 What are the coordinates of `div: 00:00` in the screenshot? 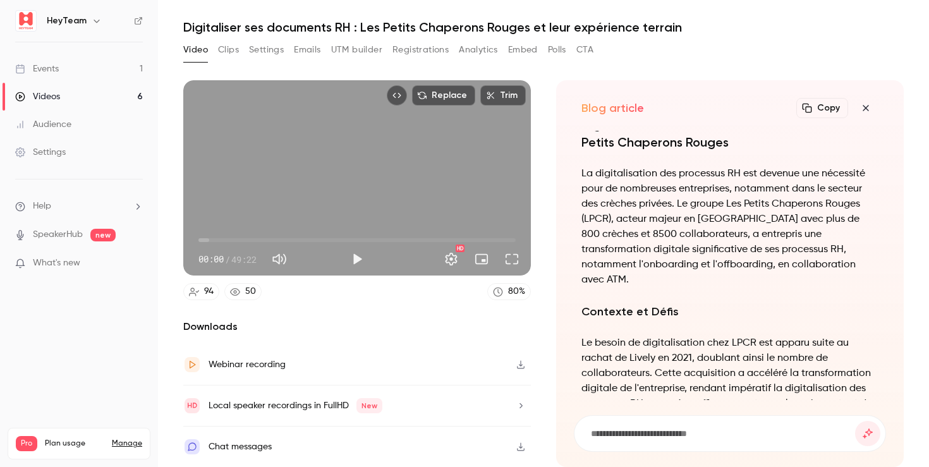 It's located at (227, 259).